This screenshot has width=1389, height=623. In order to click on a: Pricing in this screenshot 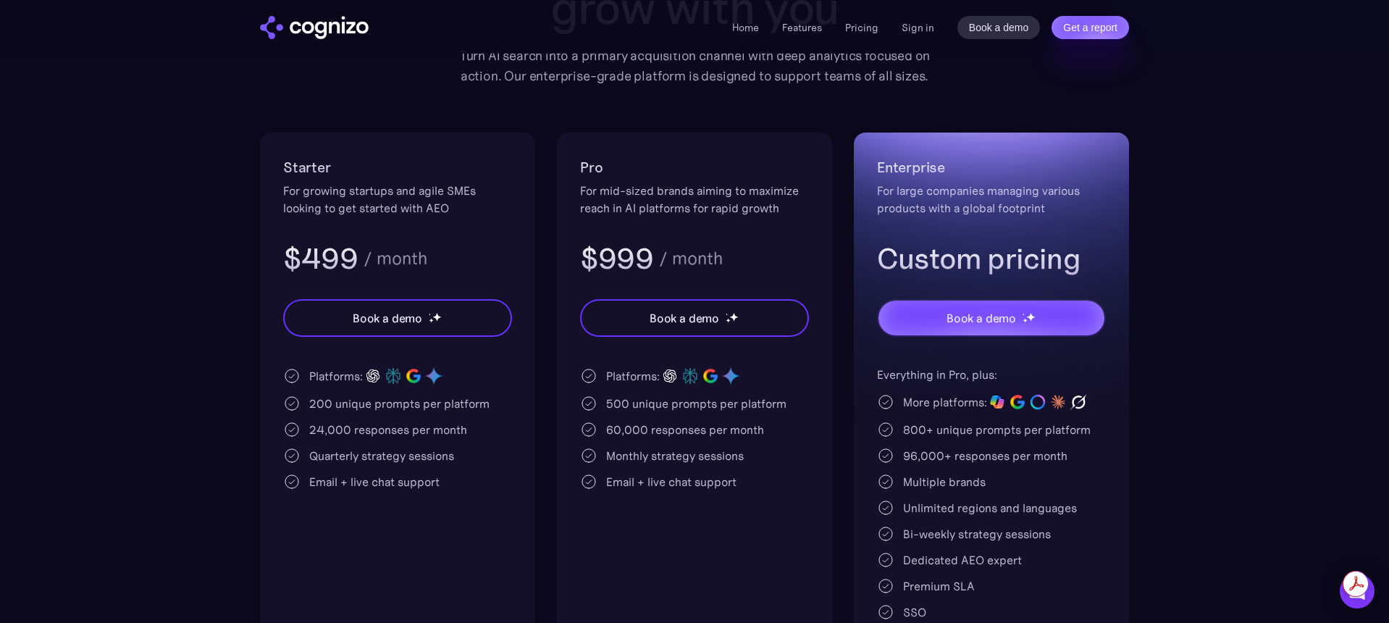, I will do `click(862, 28)`.